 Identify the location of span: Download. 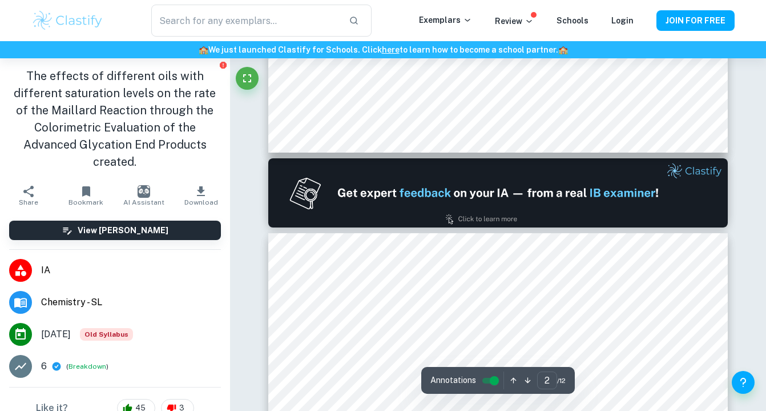
(201, 202).